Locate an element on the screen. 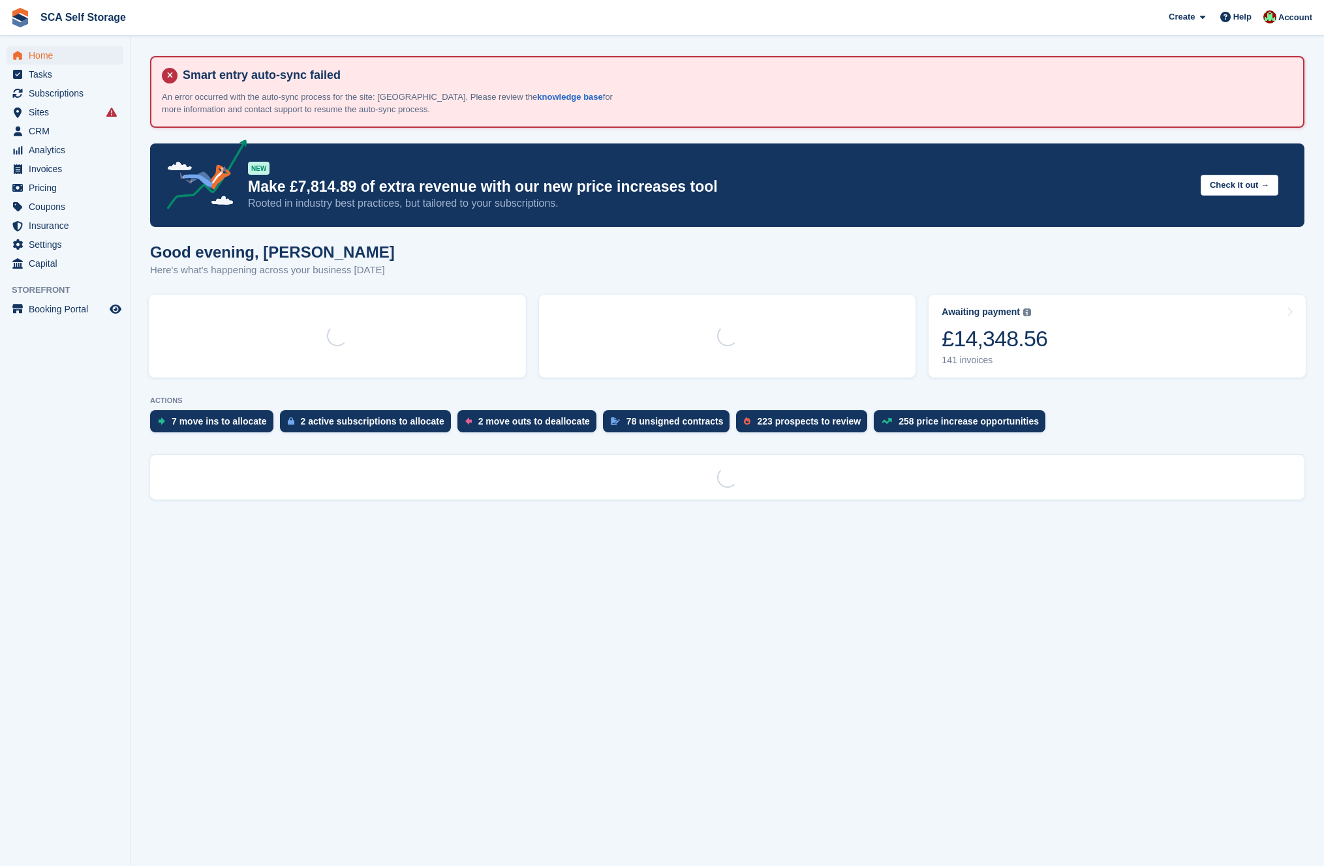 This screenshot has width=1324, height=866. img: price_increase_opportunities-93ffe204e8149a01c8c9dc8f82e8f89637d9d84a8eef4429ea346261dce0b2c0.svg is located at coordinates (887, 421).